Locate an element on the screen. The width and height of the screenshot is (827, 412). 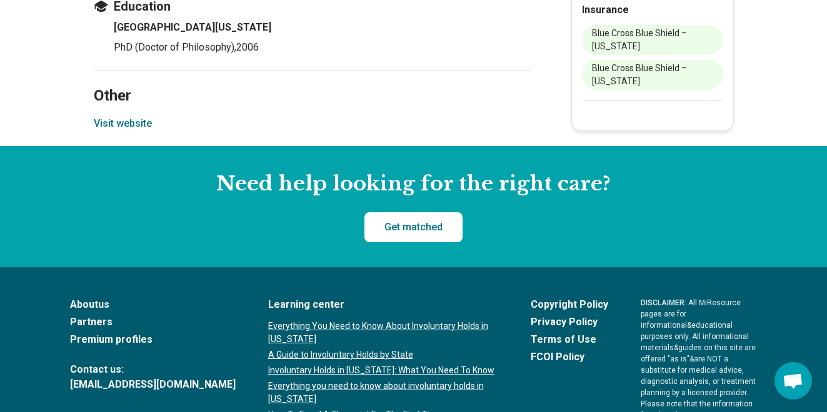
a: Get matched is located at coordinates (413, 227).